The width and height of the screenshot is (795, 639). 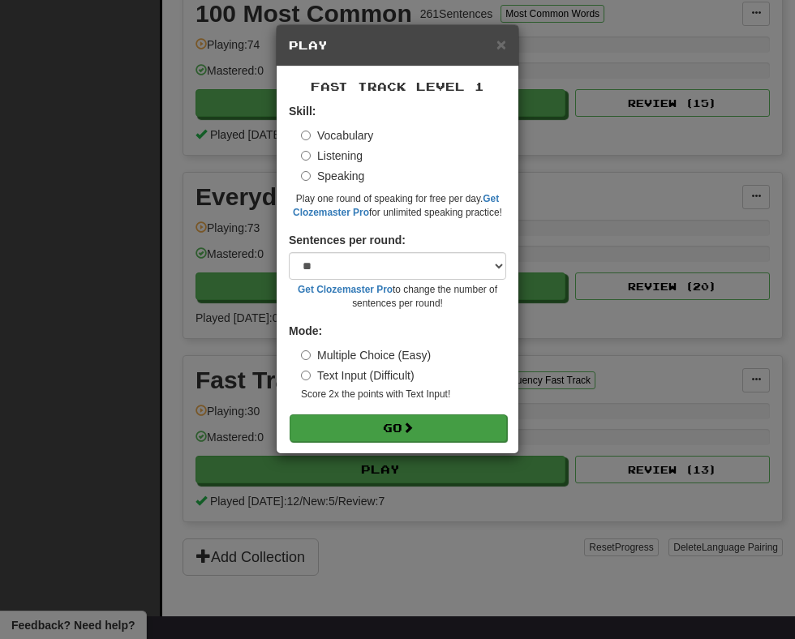 What do you see at coordinates (302, 111) in the screenshot?
I see `strong: Skill:` at bounding box center [302, 111].